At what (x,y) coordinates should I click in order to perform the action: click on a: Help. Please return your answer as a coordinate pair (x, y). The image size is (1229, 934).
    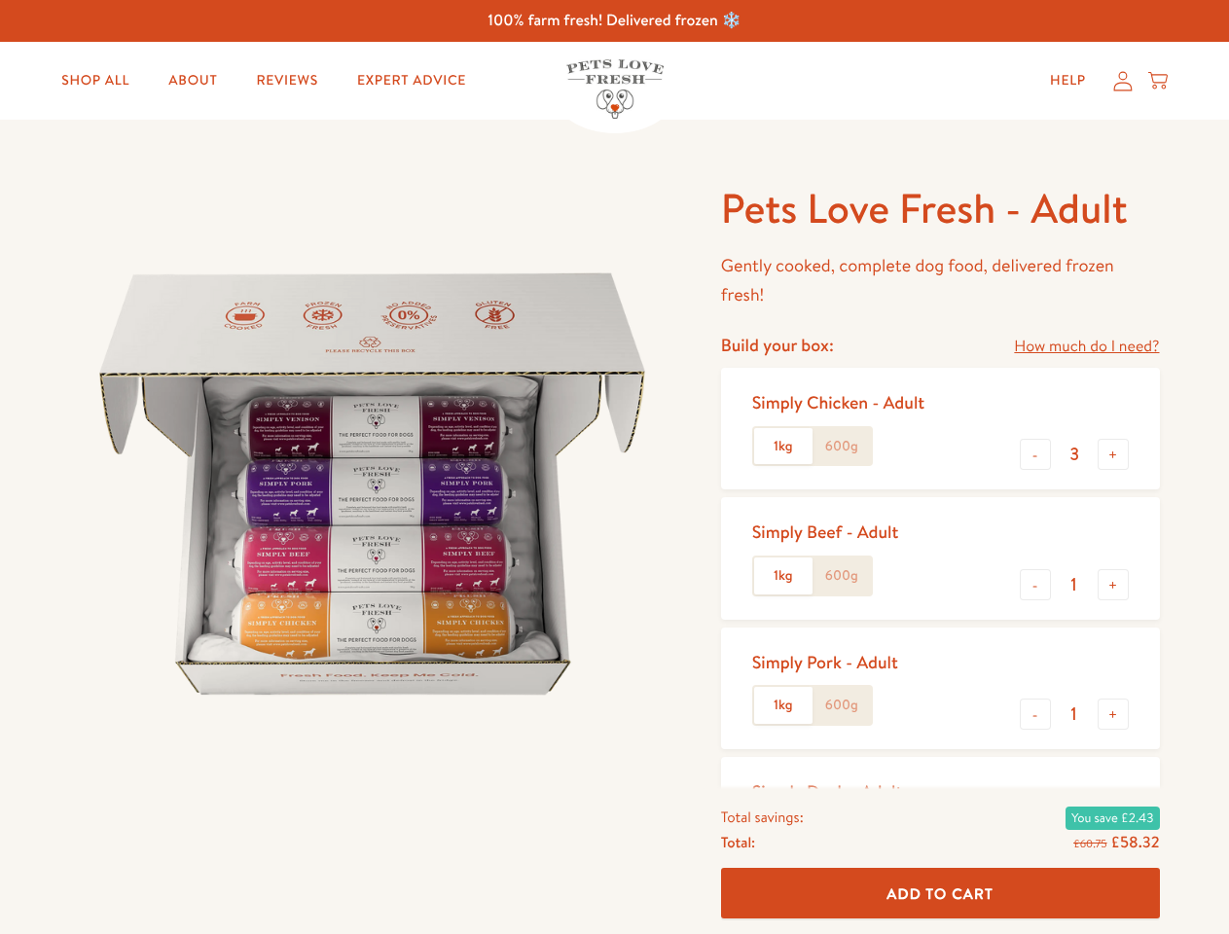
    Looking at the image, I should click on (1067, 81).